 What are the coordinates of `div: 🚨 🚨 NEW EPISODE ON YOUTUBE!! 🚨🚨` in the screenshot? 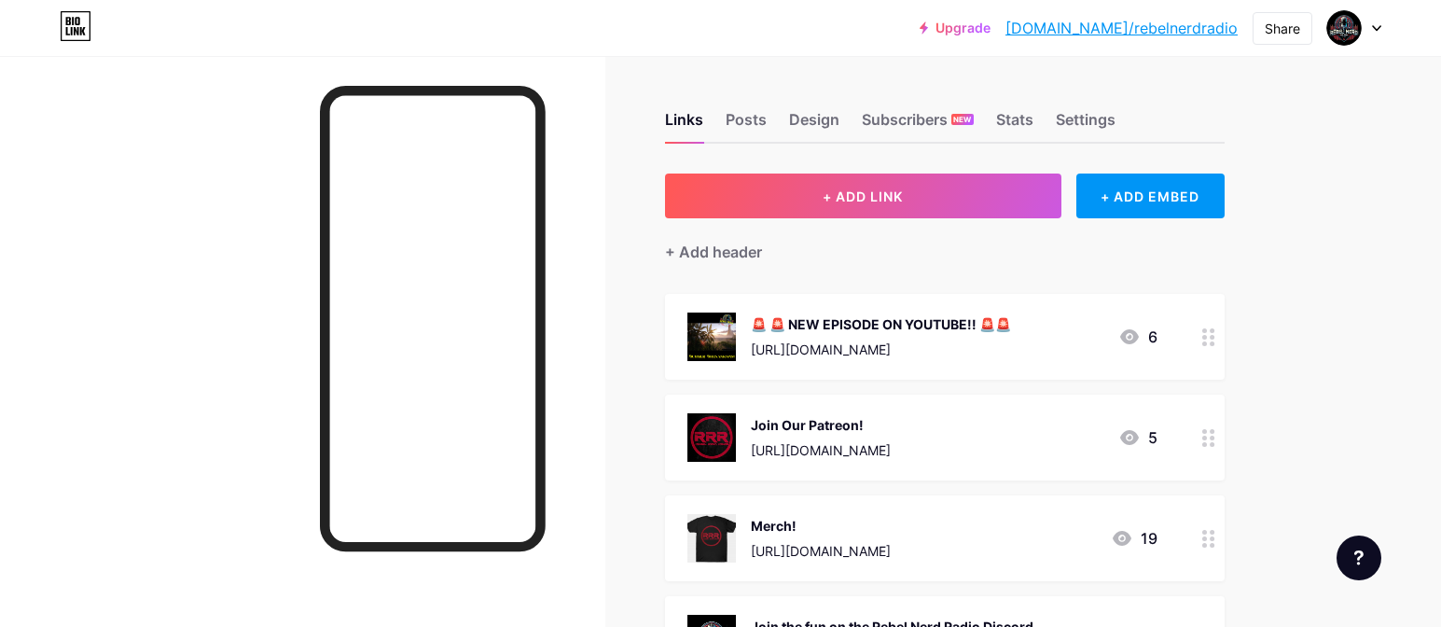 It's located at (881, 324).